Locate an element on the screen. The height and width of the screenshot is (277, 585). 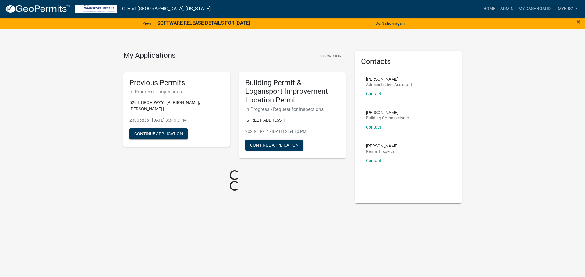
h5: Previous Permits is located at coordinates (177, 83).